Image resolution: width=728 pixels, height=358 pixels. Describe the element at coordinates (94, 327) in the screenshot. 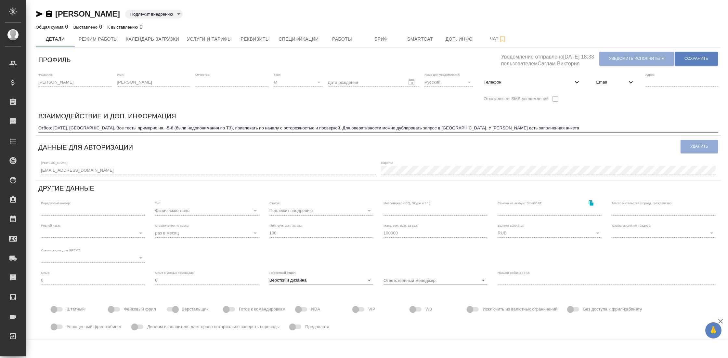

I see `span: Упрощенный фрил-кабинет` at that location.